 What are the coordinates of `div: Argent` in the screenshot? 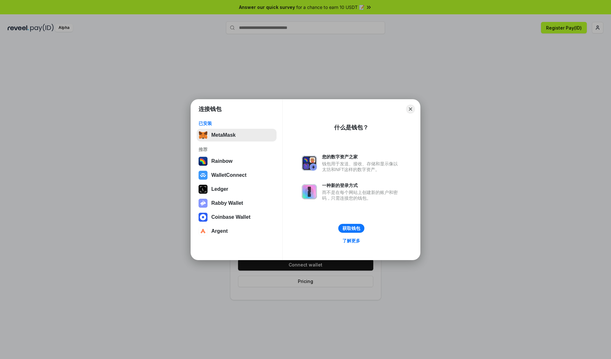 It's located at (219, 231).